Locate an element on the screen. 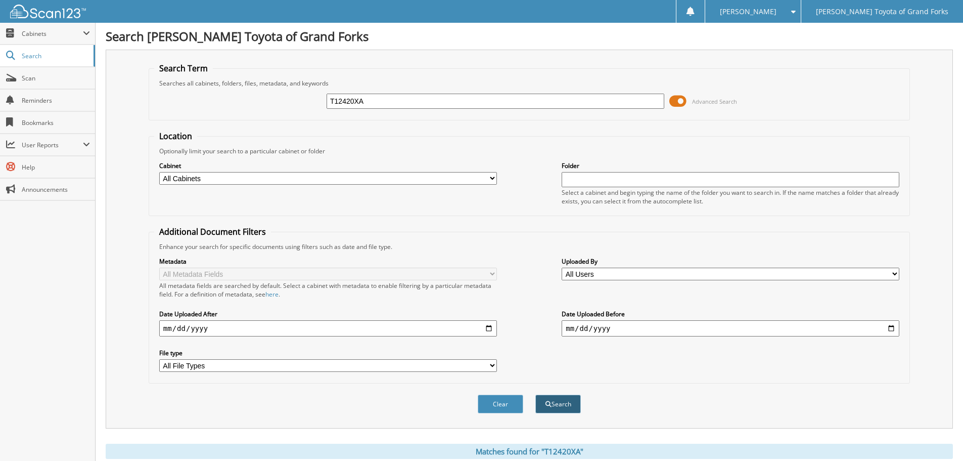 The width and height of the screenshot is (963, 461). span: Search is located at coordinates (55, 56).